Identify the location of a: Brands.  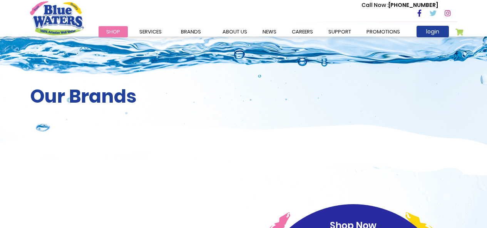
(191, 32).